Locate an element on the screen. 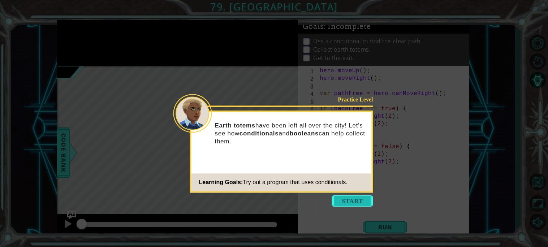  strong: conditionals is located at coordinates (259, 133).